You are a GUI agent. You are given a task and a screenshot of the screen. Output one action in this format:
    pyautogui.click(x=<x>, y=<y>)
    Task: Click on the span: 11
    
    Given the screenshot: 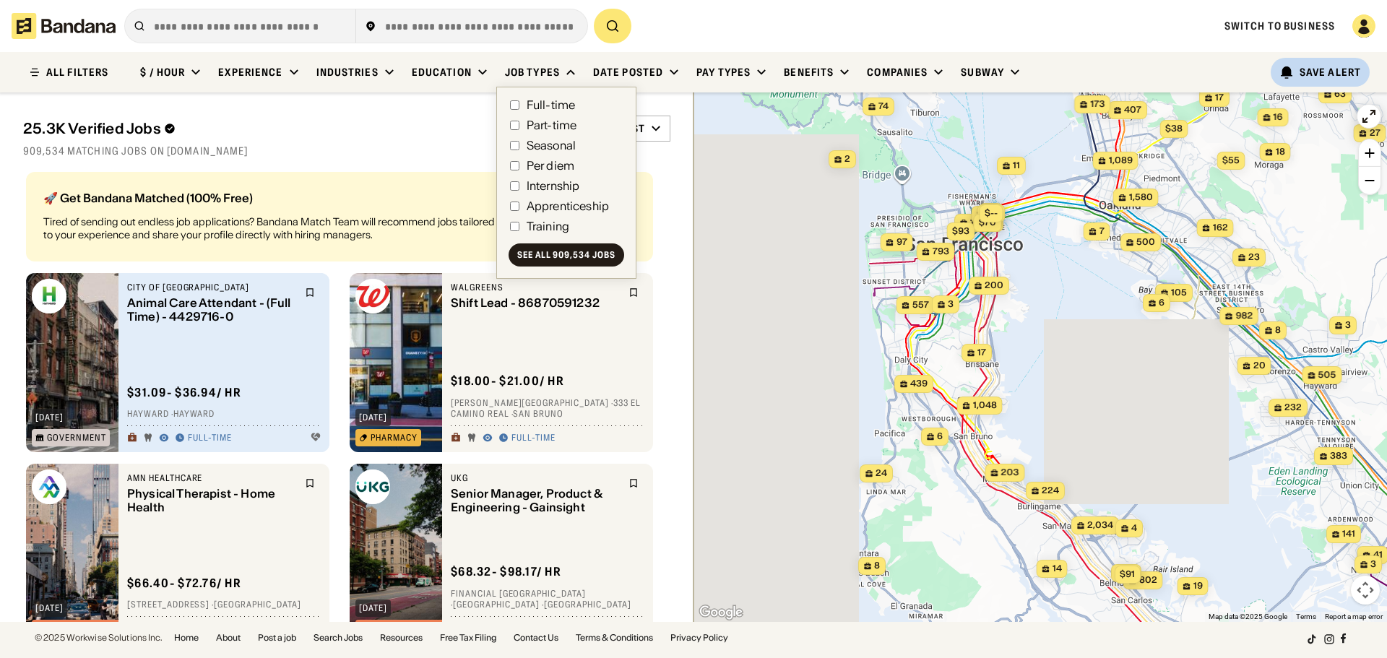 What is the action you would take?
    pyautogui.click(x=1017, y=165)
    